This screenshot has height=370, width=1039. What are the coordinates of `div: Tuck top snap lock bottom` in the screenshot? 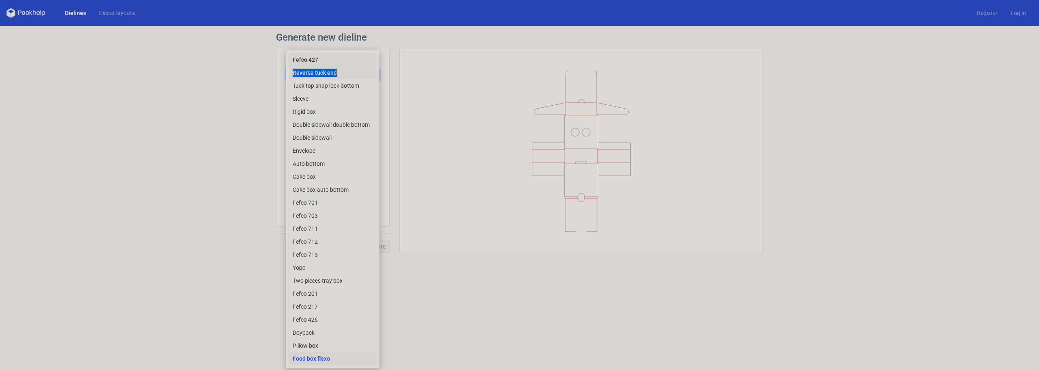 It's located at (333, 86).